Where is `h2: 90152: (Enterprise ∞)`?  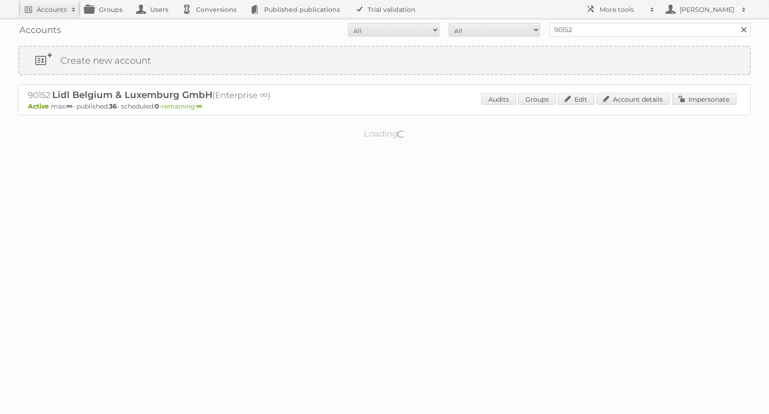 h2: 90152: (Enterprise ∞) is located at coordinates (188, 95).